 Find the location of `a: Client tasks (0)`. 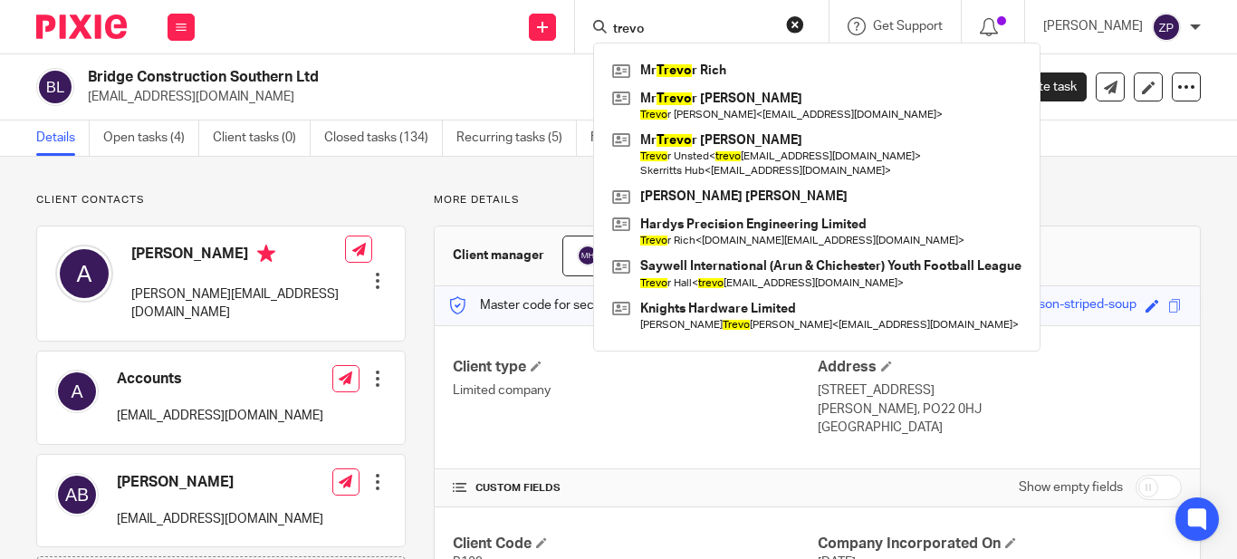

a: Client tasks (0) is located at coordinates (262, 138).